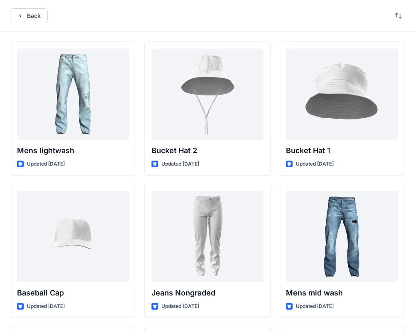 The width and height of the screenshot is (415, 332). Describe the element at coordinates (73, 237) in the screenshot. I see `a: Baseball Cap` at that location.